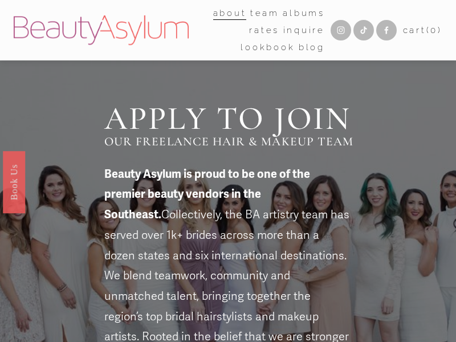  I want to click on span: about, so click(229, 13).